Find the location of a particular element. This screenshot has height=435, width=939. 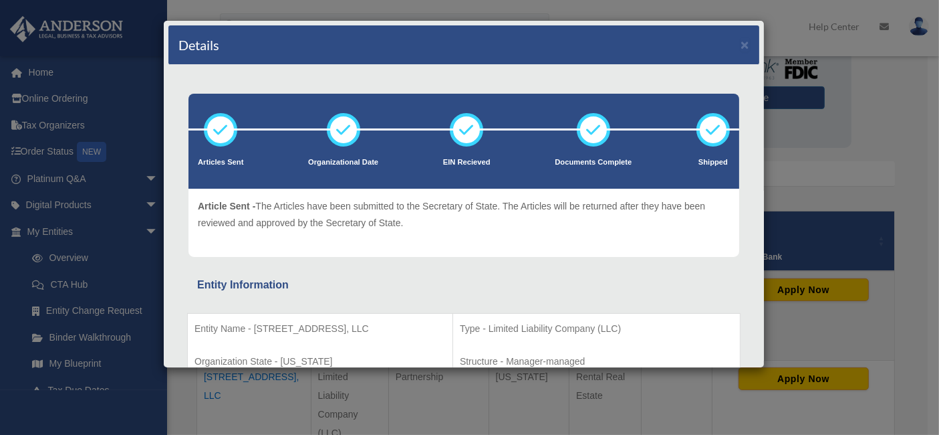

p: Type - Limited Liability Company (LLC) is located at coordinates (596, 328).